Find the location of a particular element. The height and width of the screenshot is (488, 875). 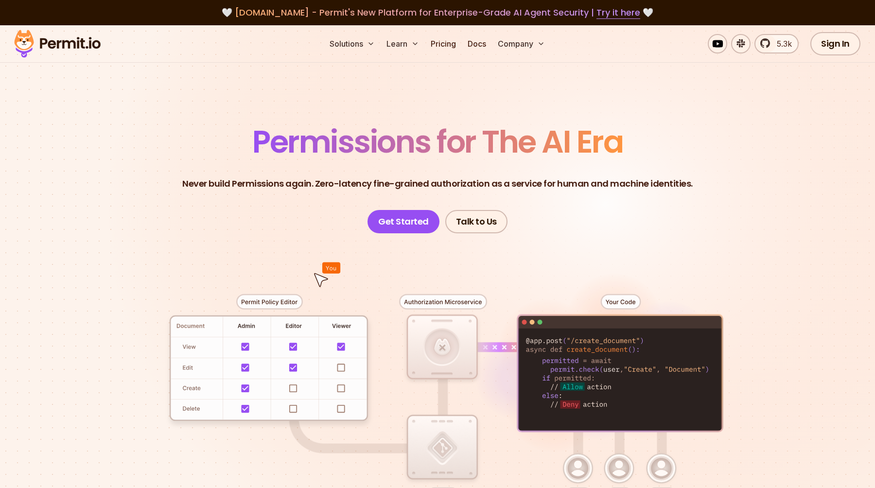

button: Solutions is located at coordinates (352, 44).